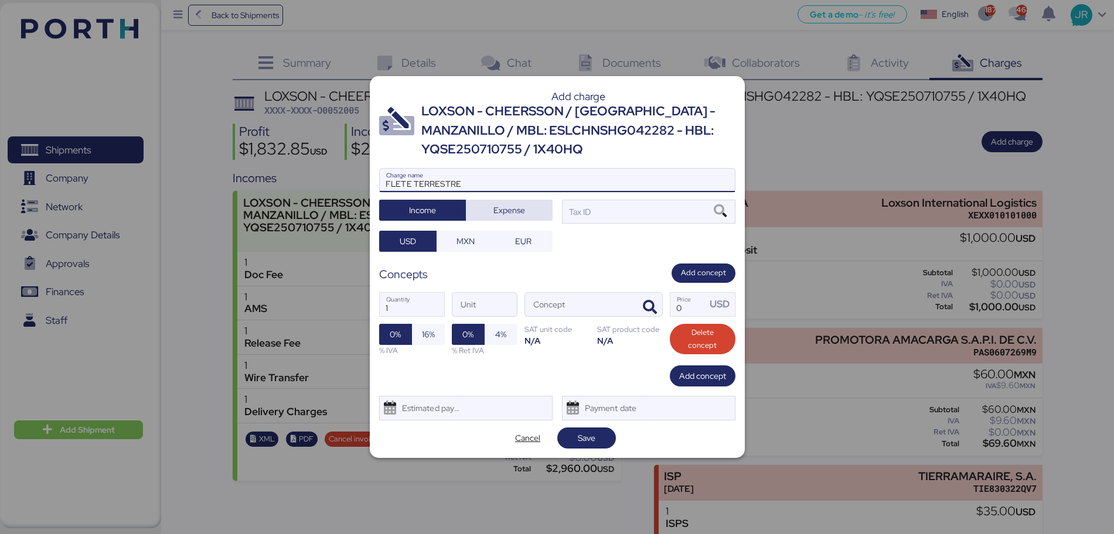 This screenshot has width=1114, height=534. What do you see at coordinates (579, 305) in the screenshot?
I see `input: Concept` at bounding box center [579, 305].